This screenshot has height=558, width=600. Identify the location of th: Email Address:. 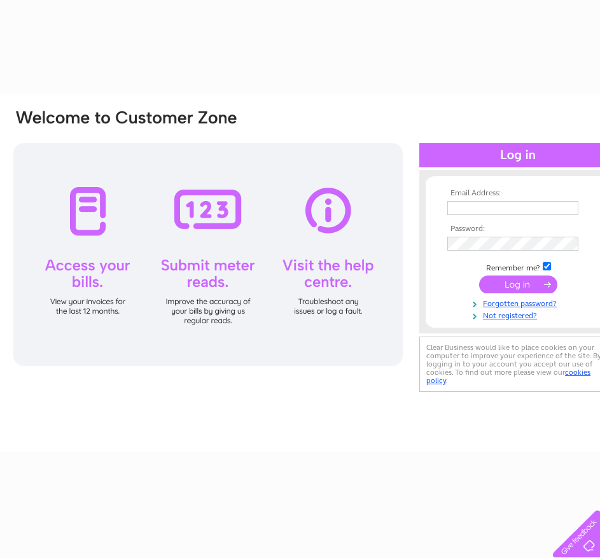
(518, 193).